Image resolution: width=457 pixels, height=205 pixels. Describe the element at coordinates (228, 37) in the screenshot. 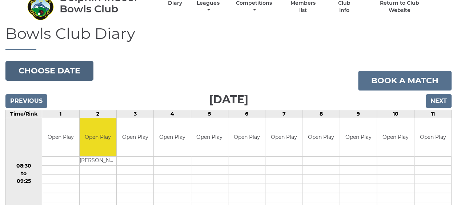

I see `h1: Bowls Club Diary` at that location.